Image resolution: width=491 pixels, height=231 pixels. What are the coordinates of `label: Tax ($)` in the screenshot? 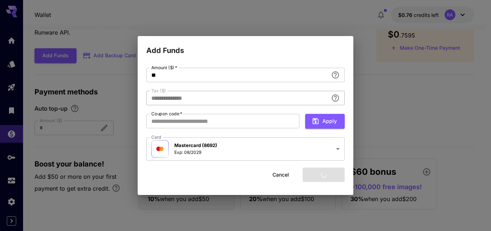 It's located at (159, 90).